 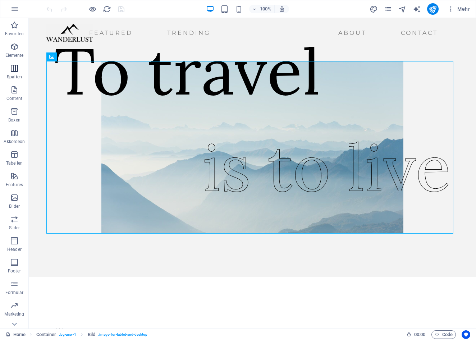 I want to click on i: Bei Größenänderung Zoomstufe automatisch an das gewählte Gerät anpassen., so click(x=282, y=9).